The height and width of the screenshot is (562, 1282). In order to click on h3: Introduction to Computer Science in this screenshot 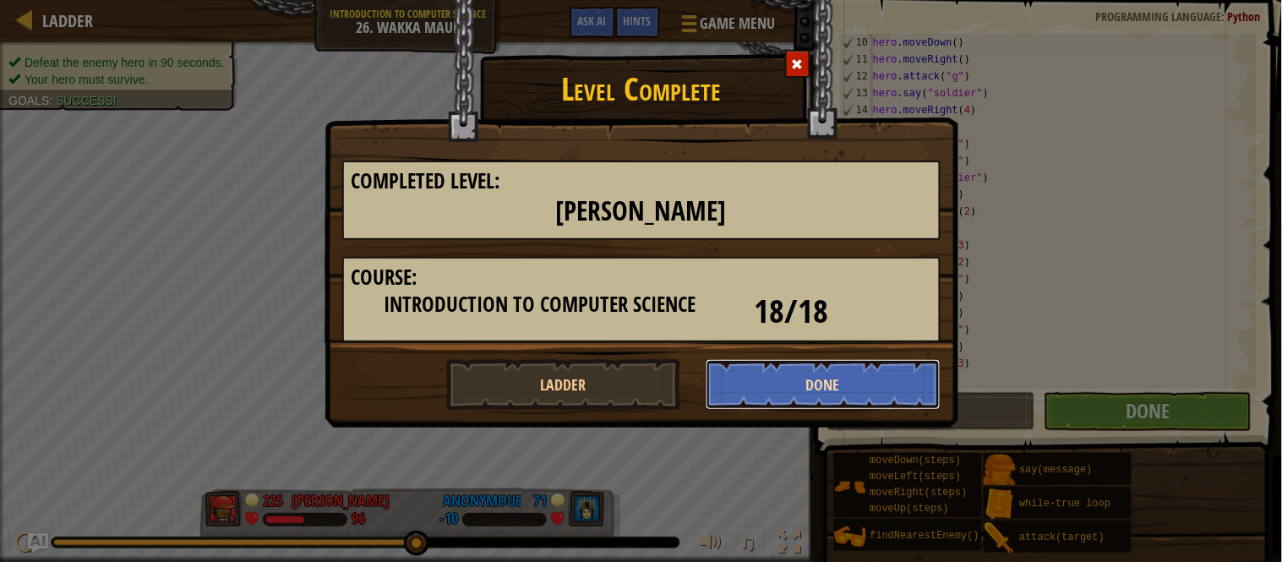, I will do `click(540, 304)`.